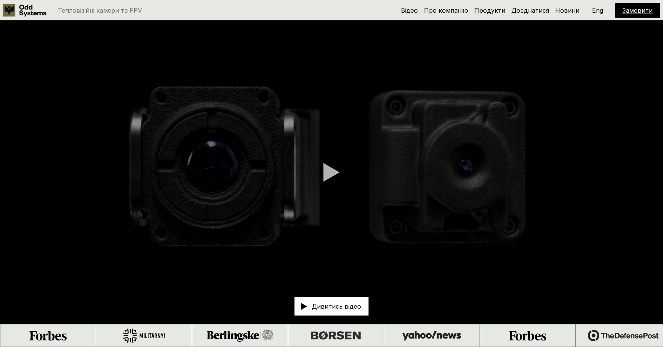 The image size is (663, 347). I want to click on p: Тепловізійні камери та FPV, so click(100, 10).